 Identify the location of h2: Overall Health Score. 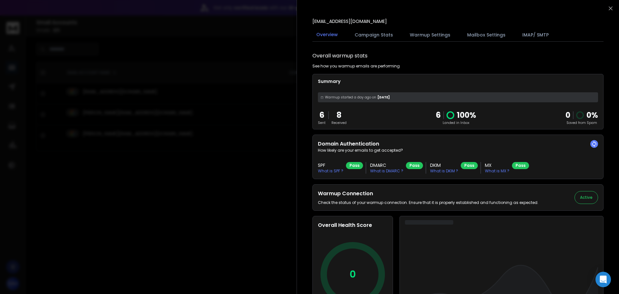
(353, 225).